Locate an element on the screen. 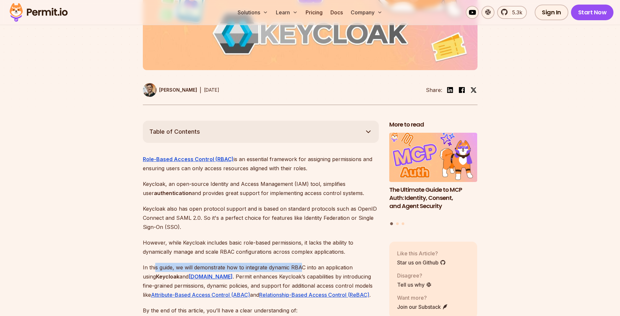  p: Disagree? is located at coordinates (414, 276).